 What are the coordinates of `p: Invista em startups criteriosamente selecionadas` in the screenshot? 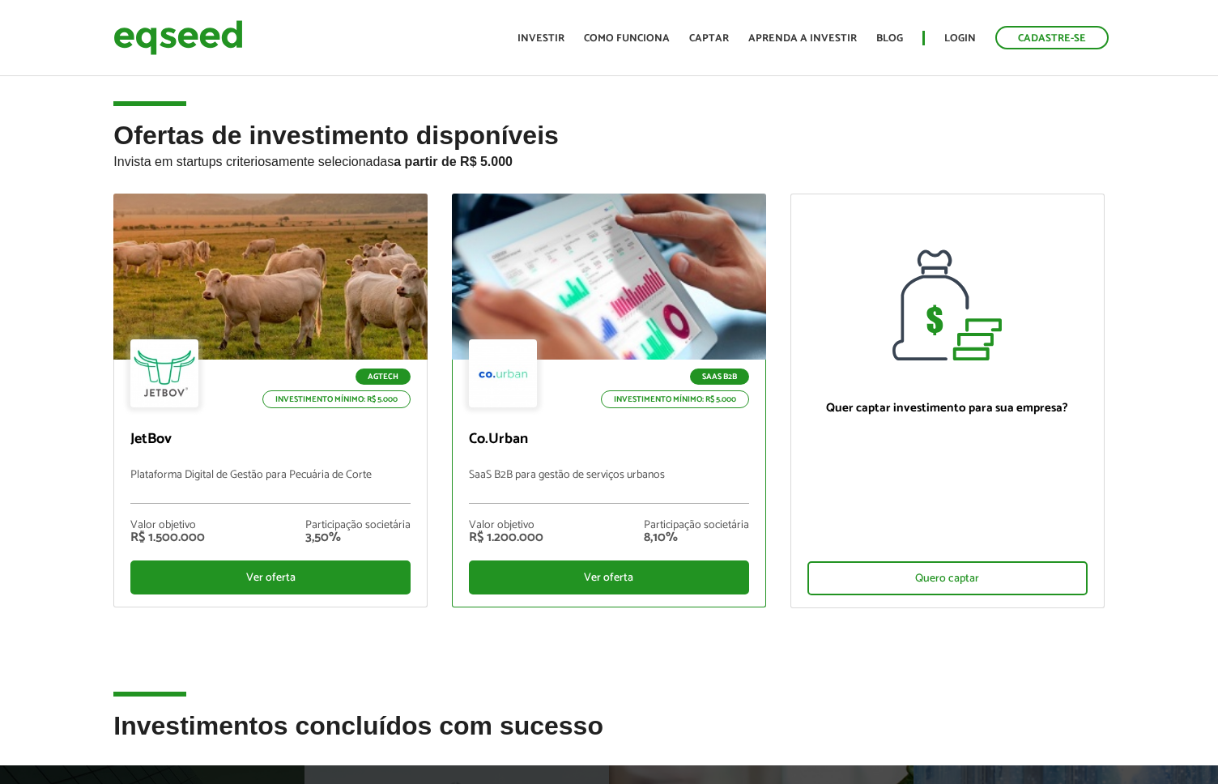 It's located at (608, 160).